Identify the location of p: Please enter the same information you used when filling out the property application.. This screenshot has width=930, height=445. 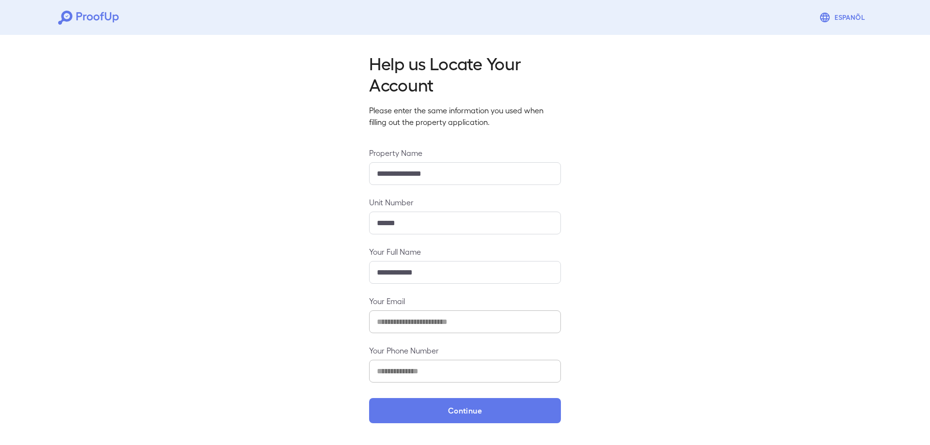
(465, 116).